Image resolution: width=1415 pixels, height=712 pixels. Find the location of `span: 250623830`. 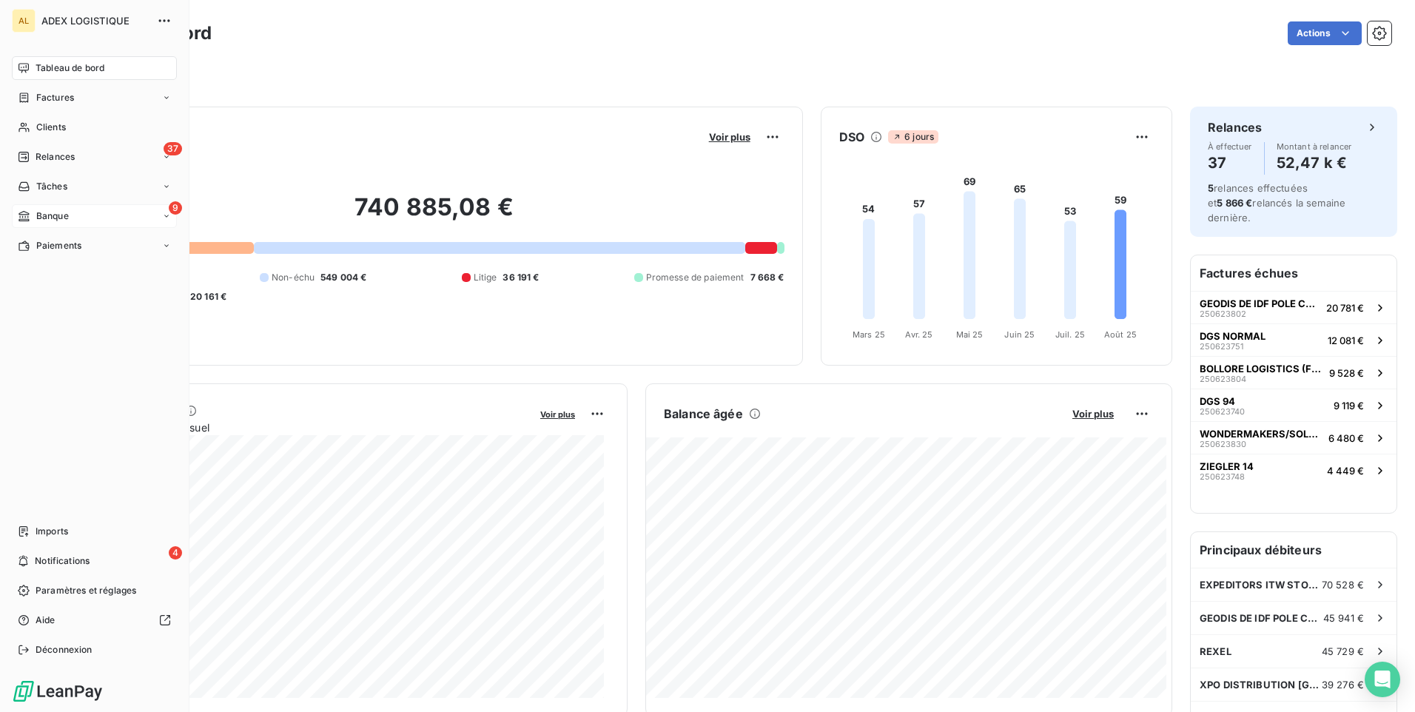

span: 250623830 is located at coordinates (1222, 444).